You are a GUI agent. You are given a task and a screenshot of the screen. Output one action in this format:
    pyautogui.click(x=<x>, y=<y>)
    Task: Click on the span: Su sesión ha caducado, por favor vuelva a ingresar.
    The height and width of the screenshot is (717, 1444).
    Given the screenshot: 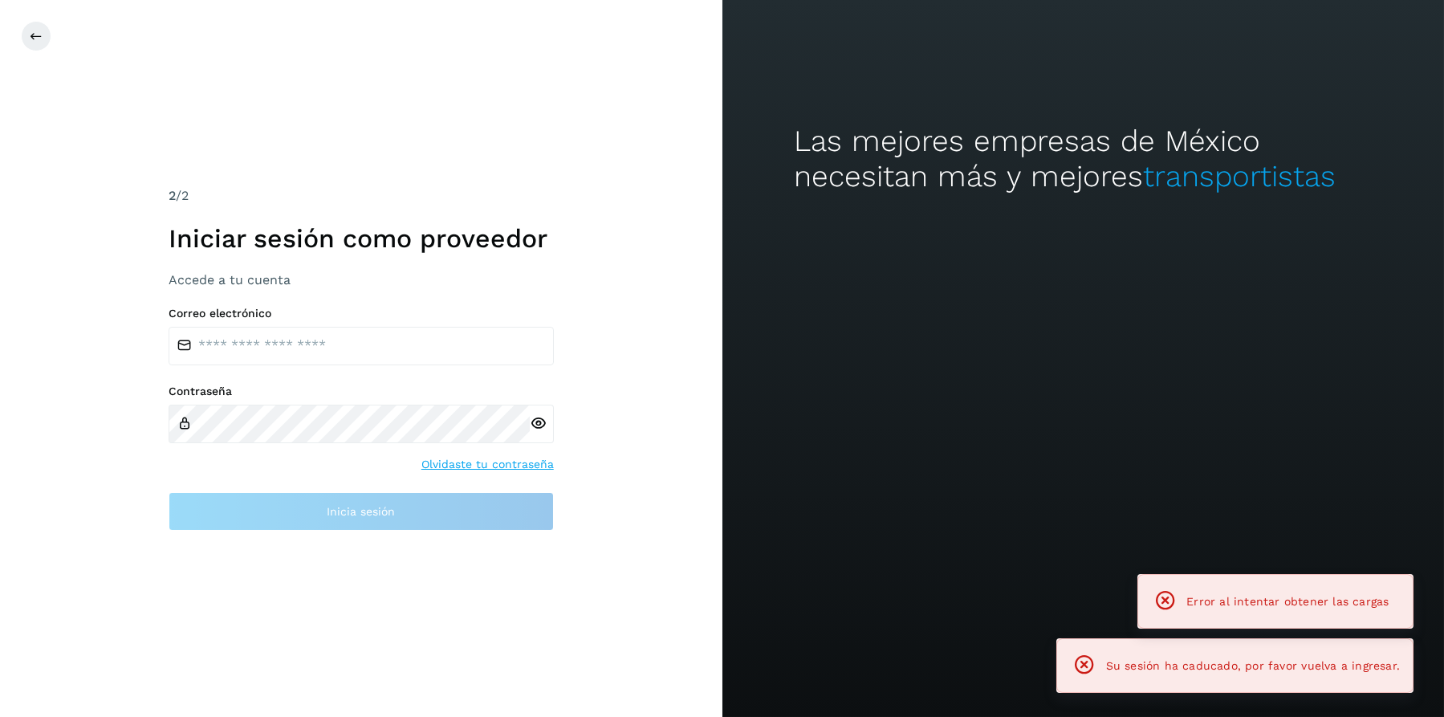 What is the action you would take?
    pyautogui.click(x=1253, y=666)
    